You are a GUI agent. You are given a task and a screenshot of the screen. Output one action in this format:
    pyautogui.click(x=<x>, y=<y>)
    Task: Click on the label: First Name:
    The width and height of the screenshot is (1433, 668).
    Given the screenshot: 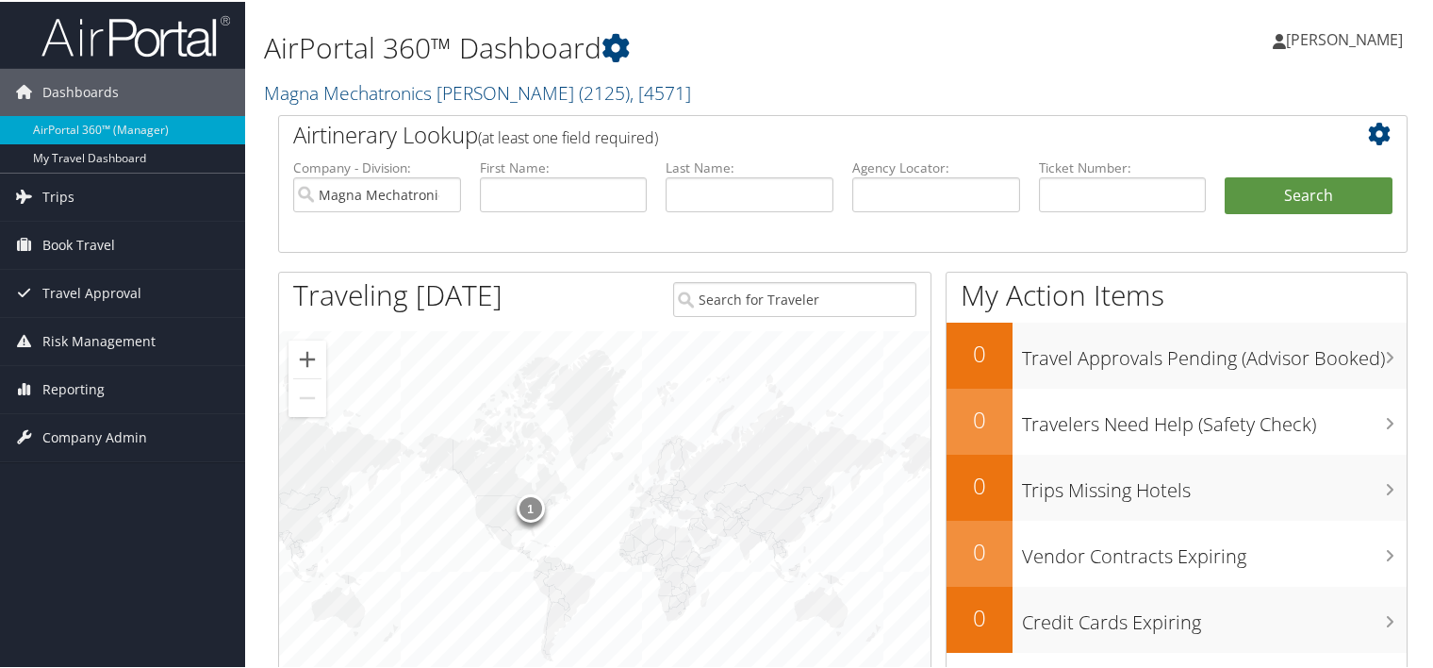 What is the action you would take?
    pyautogui.click(x=564, y=166)
    